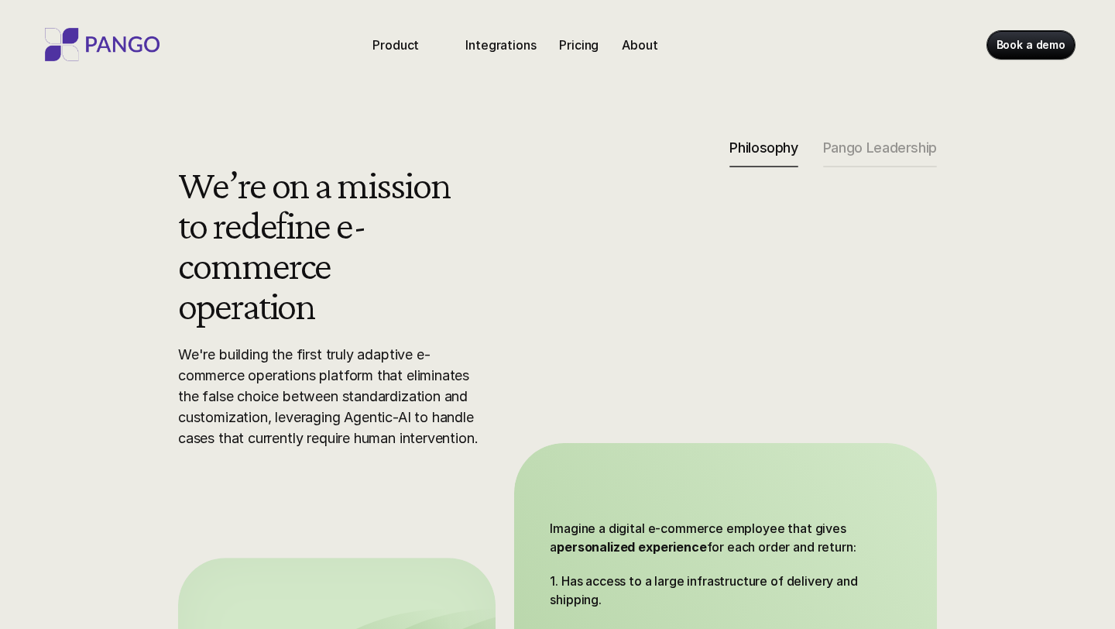 This screenshot has width=1115, height=629. I want to click on p: Philosophy, so click(764, 148).